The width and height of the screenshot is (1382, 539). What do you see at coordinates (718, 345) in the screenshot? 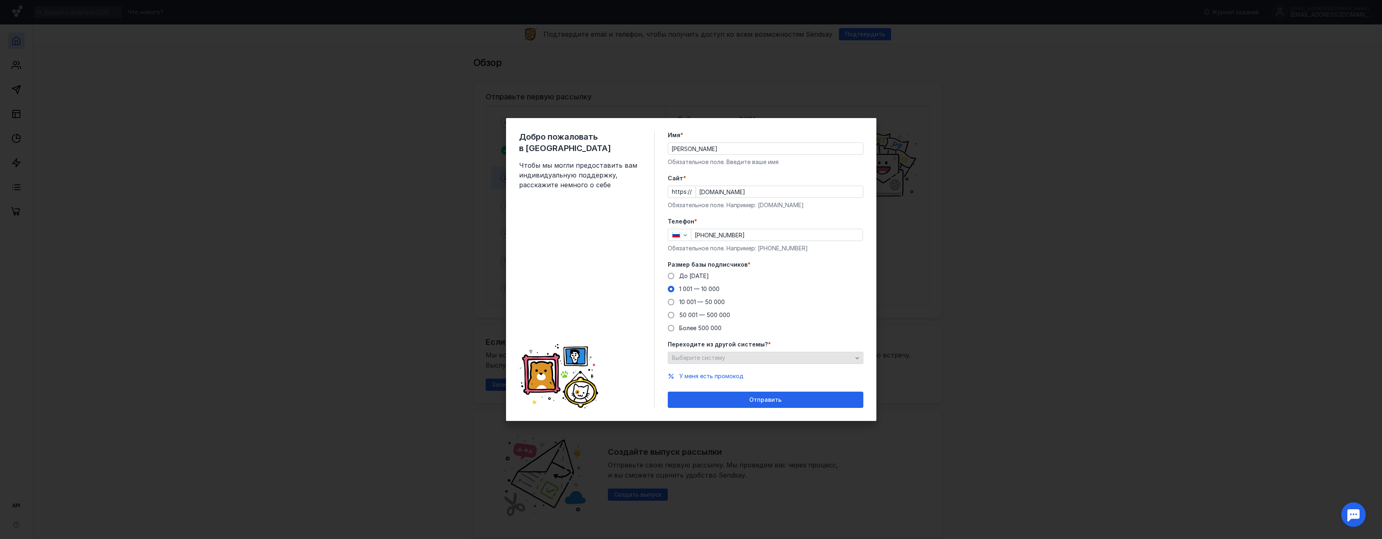
I see `span: Переходите из другой системы?` at bounding box center [718, 345].